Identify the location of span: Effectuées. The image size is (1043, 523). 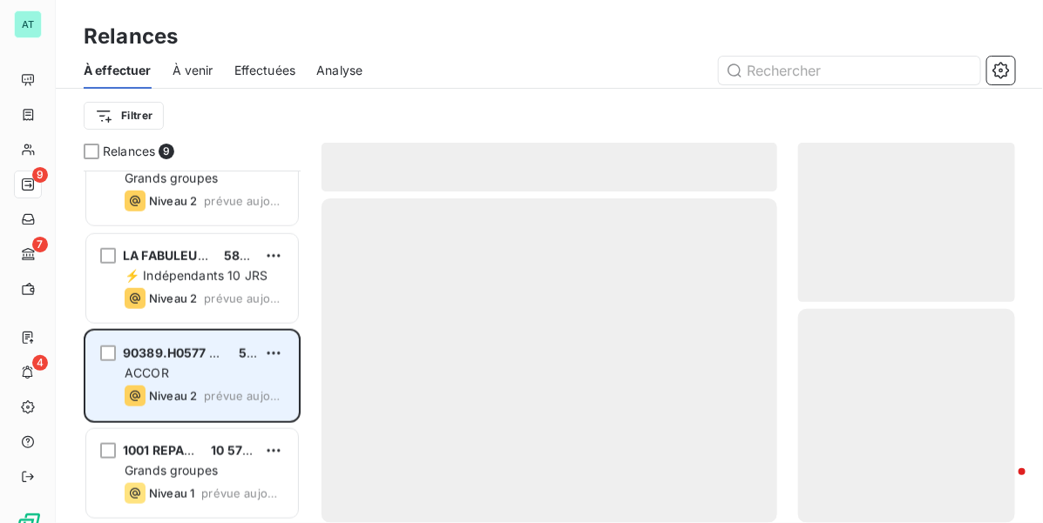
(265, 71).